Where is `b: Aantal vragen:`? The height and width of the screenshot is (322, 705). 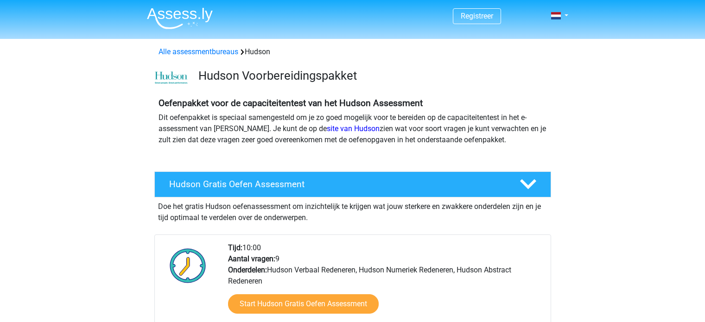 b: Aantal vragen: is located at coordinates (252, 259).